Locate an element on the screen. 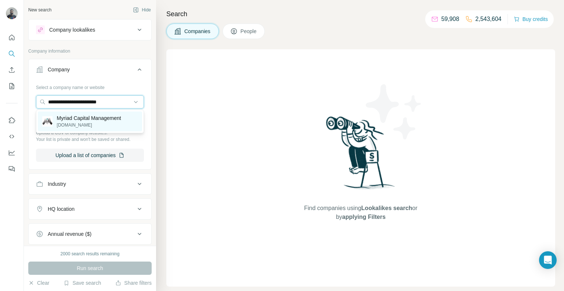 This screenshot has height=291, width=564. div: HQ location is located at coordinates (61, 209).